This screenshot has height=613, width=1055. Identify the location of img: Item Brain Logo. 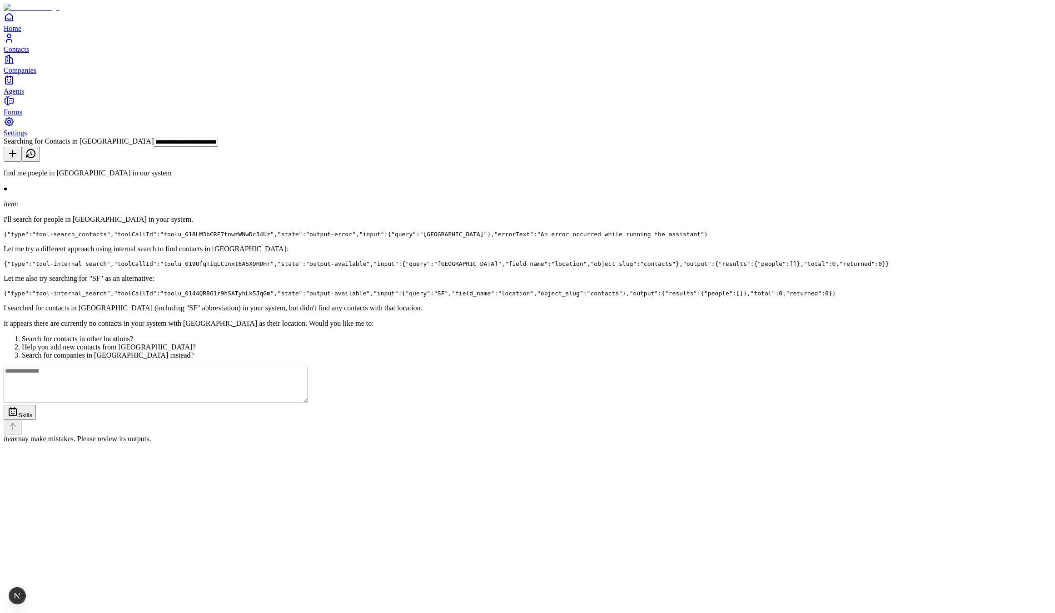
(31, 8).